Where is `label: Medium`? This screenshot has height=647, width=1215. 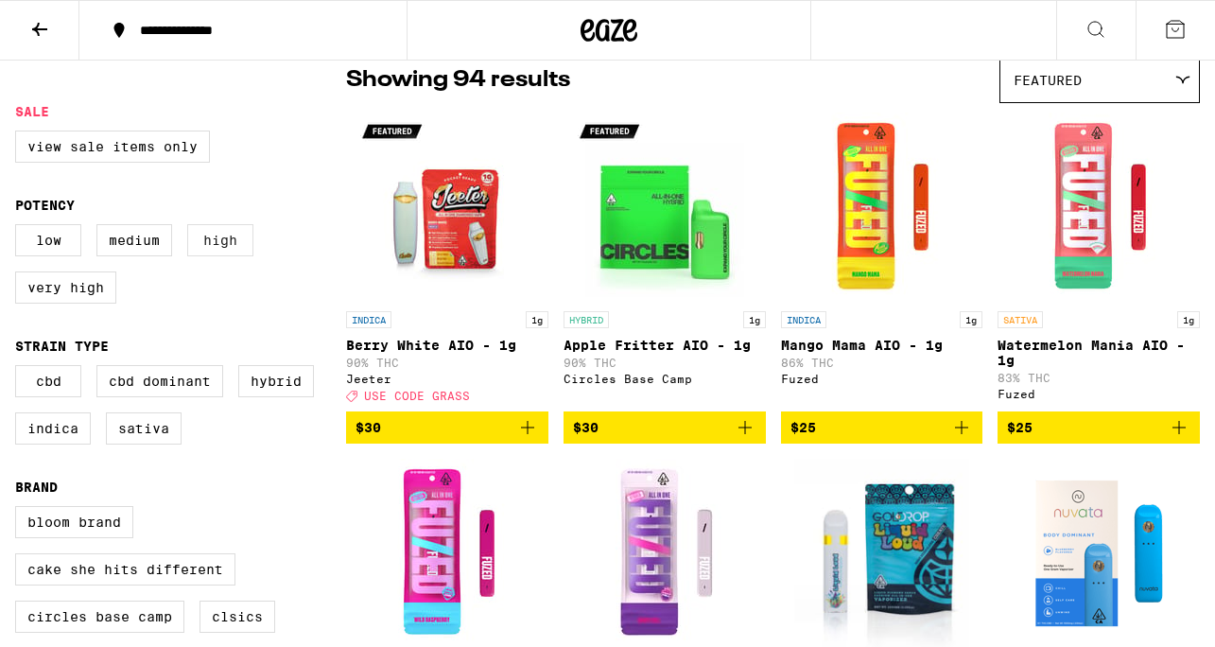
label: Medium is located at coordinates (134, 240).